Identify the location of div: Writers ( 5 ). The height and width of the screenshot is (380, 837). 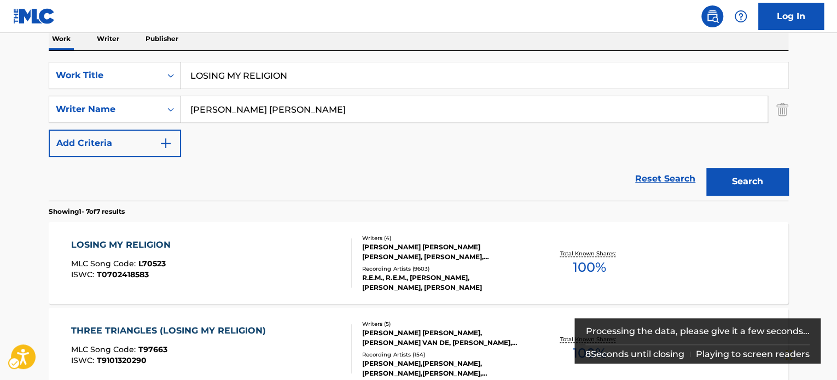
(445, 324).